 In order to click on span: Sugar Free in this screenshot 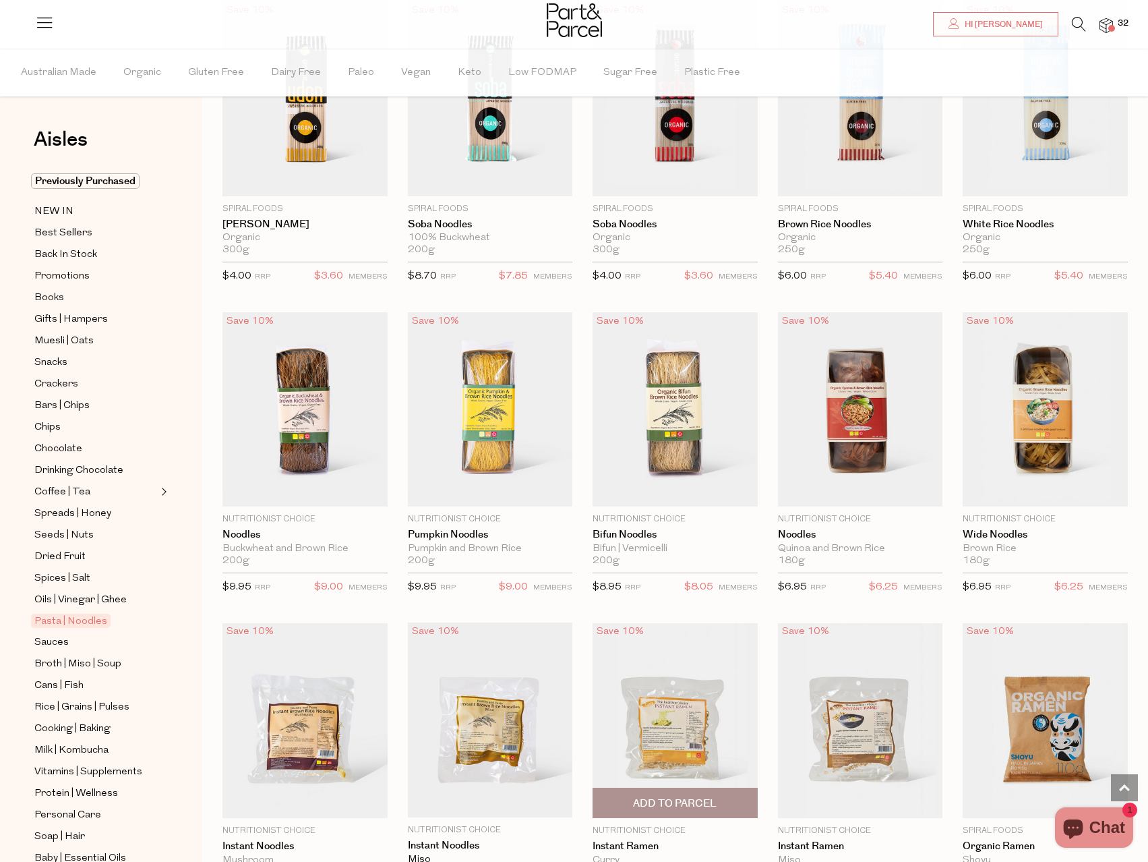, I will do `click(630, 73)`.